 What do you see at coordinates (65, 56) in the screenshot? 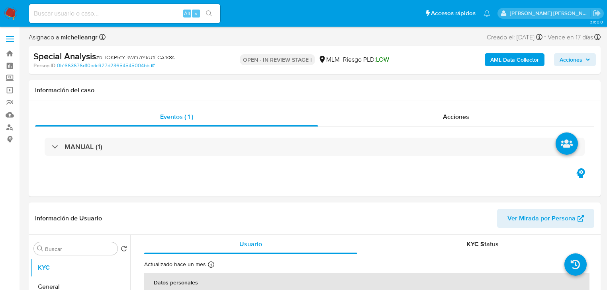
I see `b: Special Analysis` at bounding box center [65, 56].